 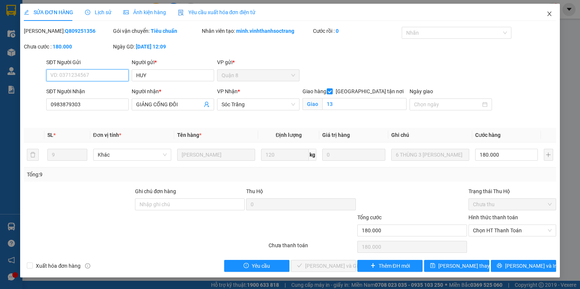 What do you see at coordinates (258, 75) in the screenshot?
I see `span: Quận 8` at bounding box center [258, 75].